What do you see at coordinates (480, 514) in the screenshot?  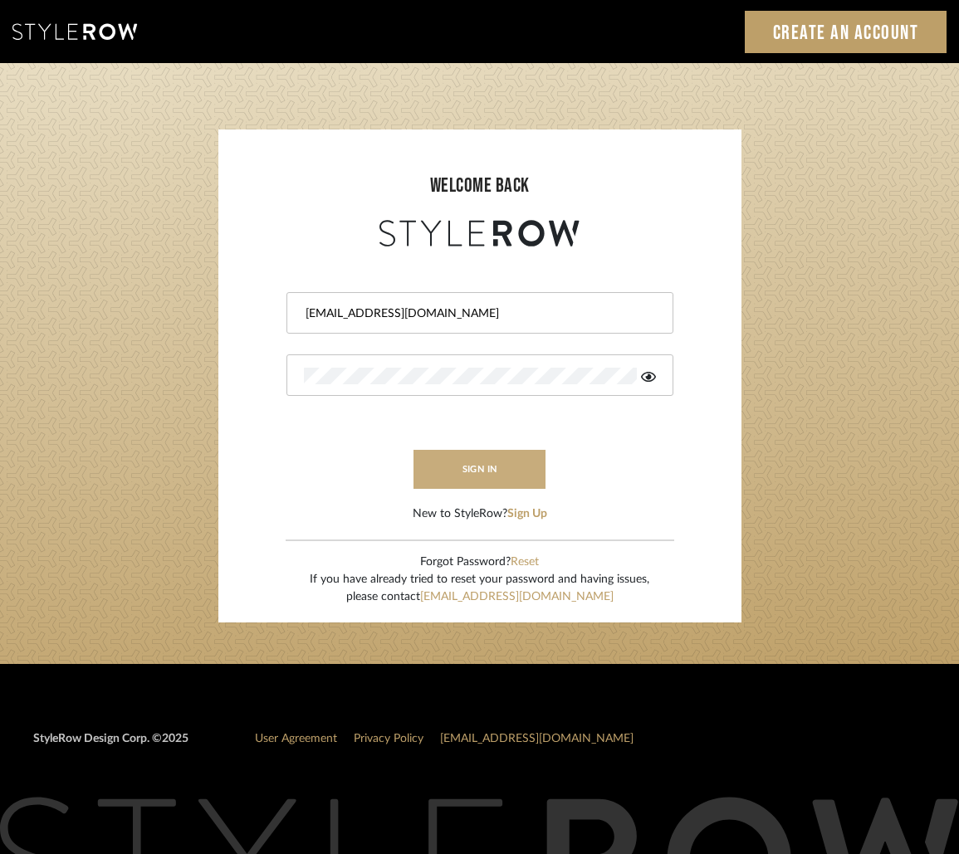 I see `div: New to StyleRow?` at bounding box center [480, 514].